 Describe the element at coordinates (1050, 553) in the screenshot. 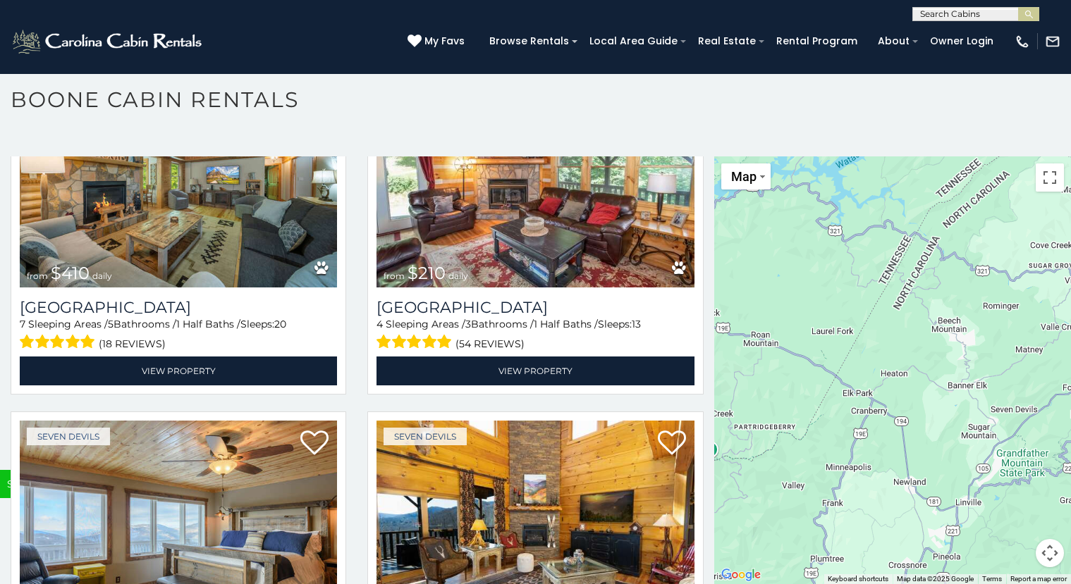

I see `button: Map camera controls` at that location.